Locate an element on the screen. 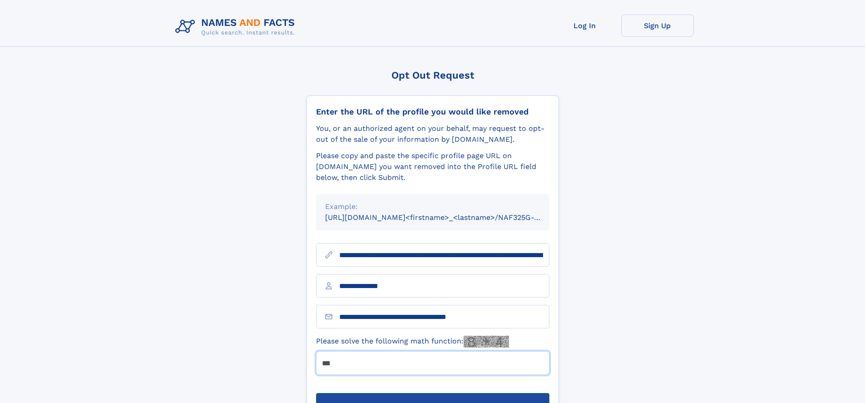 The height and width of the screenshot is (403, 865). a: Log In is located at coordinates (585, 25).